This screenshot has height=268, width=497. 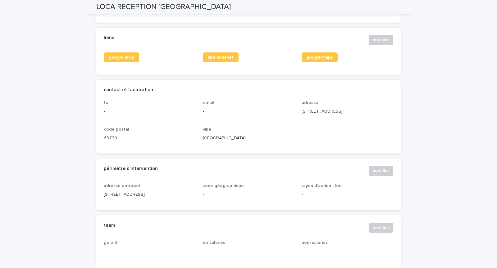 I want to click on span: zone géographique, so click(x=223, y=186).